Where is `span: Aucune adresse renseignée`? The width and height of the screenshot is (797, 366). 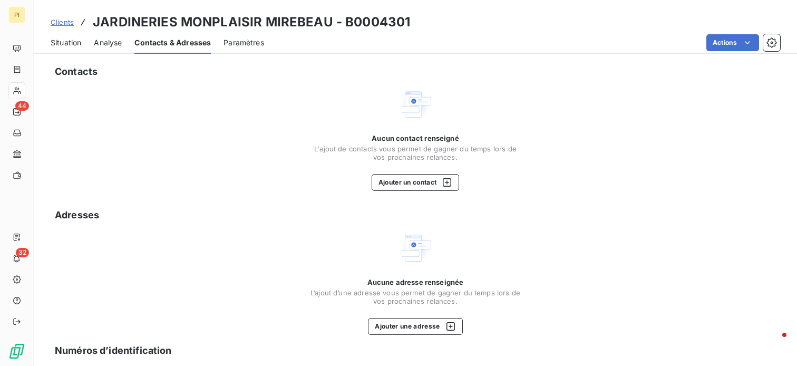
span: Aucune adresse renseignée is located at coordinates (415, 282).